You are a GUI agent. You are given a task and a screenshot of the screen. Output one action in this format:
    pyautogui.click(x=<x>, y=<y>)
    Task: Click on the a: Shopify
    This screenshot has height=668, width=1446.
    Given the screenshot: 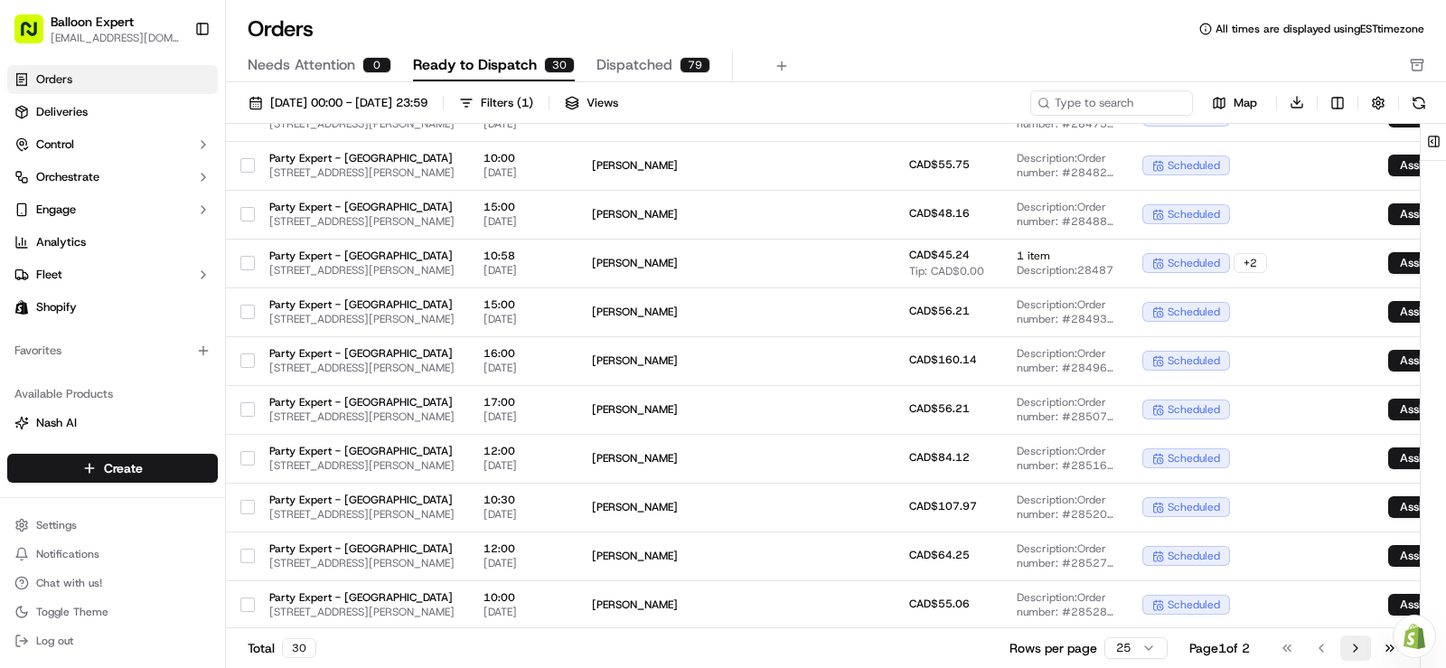 What is the action you would take?
    pyautogui.click(x=112, y=307)
    